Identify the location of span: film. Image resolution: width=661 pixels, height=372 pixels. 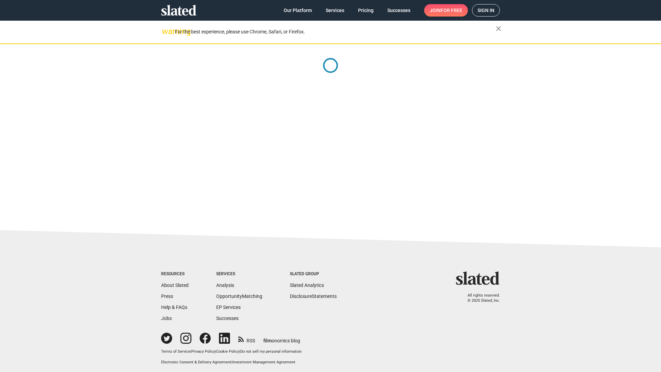
(267, 340).